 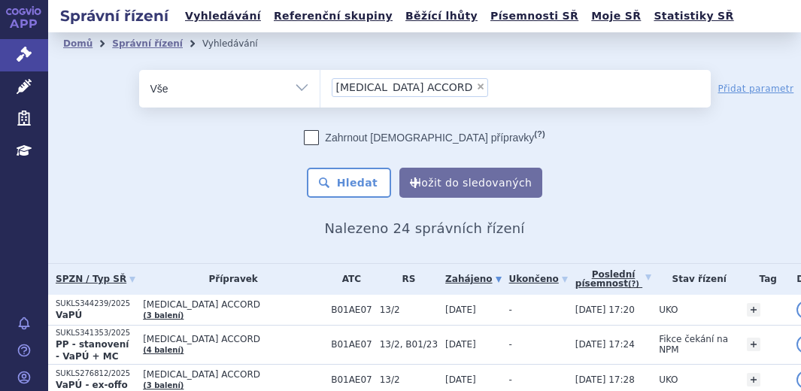 I want to click on a: Statistiky SŘ, so click(x=694, y=16).